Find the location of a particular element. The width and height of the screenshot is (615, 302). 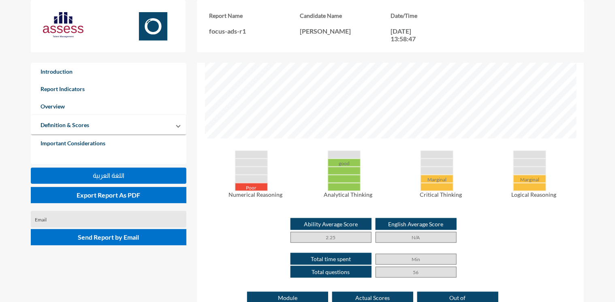

p: Total time spent is located at coordinates (331, 259).